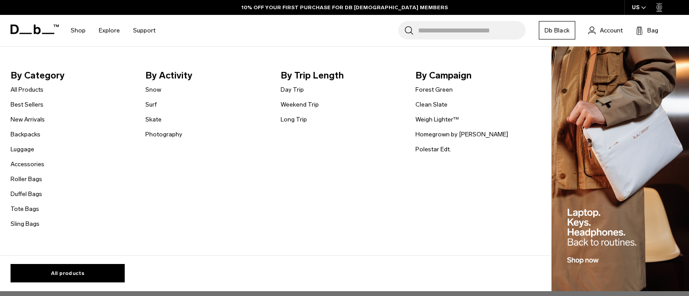 The height and width of the screenshot is (296, 689). Describe the element at coordinates (647, 30) in the screenshot. I see `button: Bag` at that location.